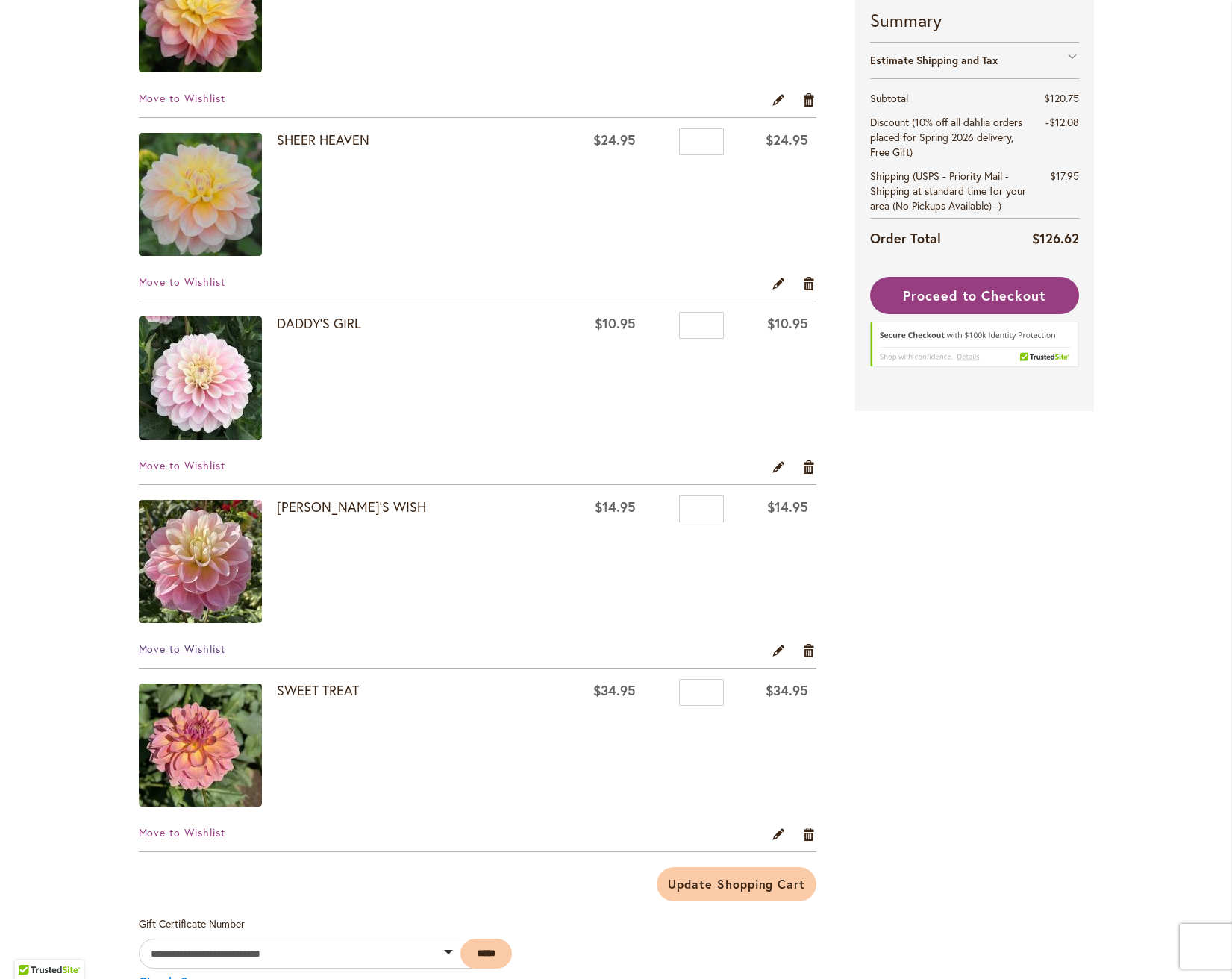  I want to click on strong: Order Total, so click(905, 237).